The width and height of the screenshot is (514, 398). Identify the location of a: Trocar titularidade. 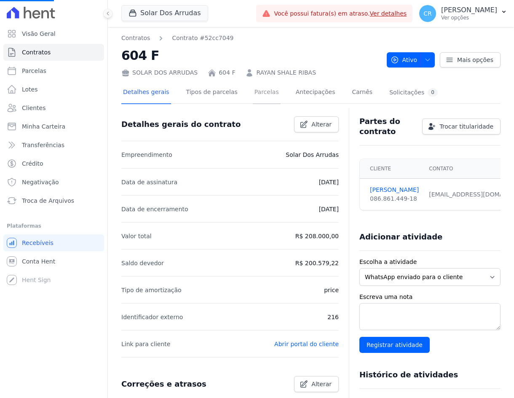
(461, 126).